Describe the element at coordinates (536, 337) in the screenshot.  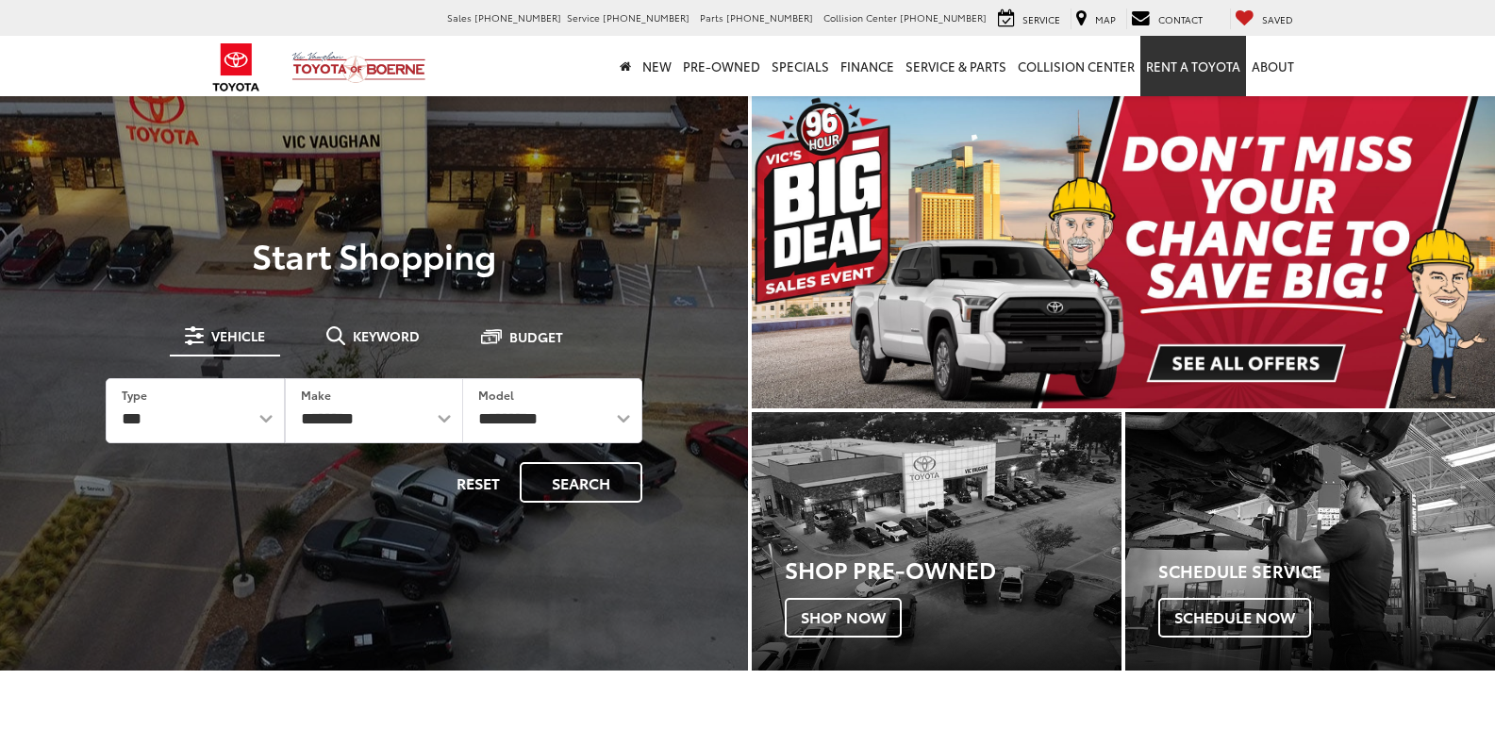
I see `span: Budget` at that location.